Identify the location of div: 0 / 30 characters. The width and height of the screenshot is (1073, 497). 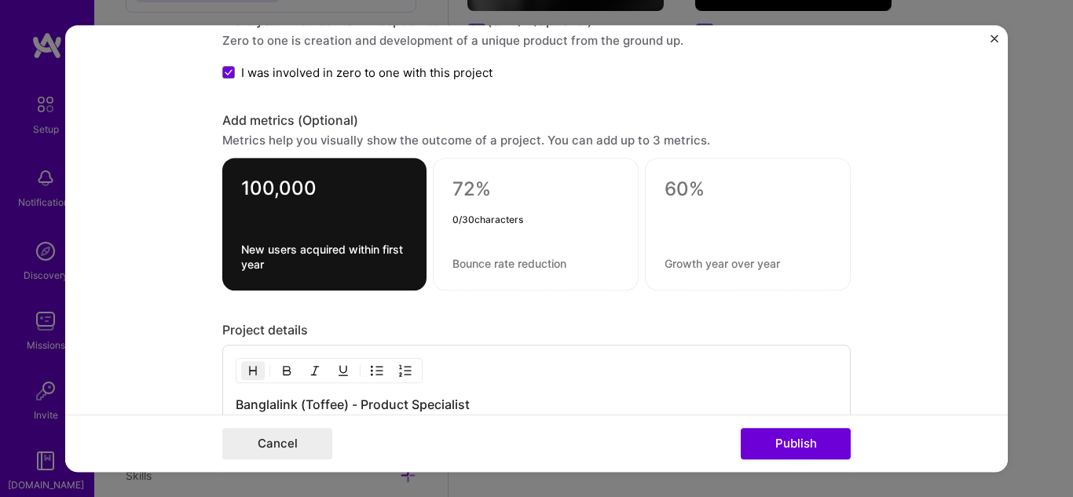
(536, 219).